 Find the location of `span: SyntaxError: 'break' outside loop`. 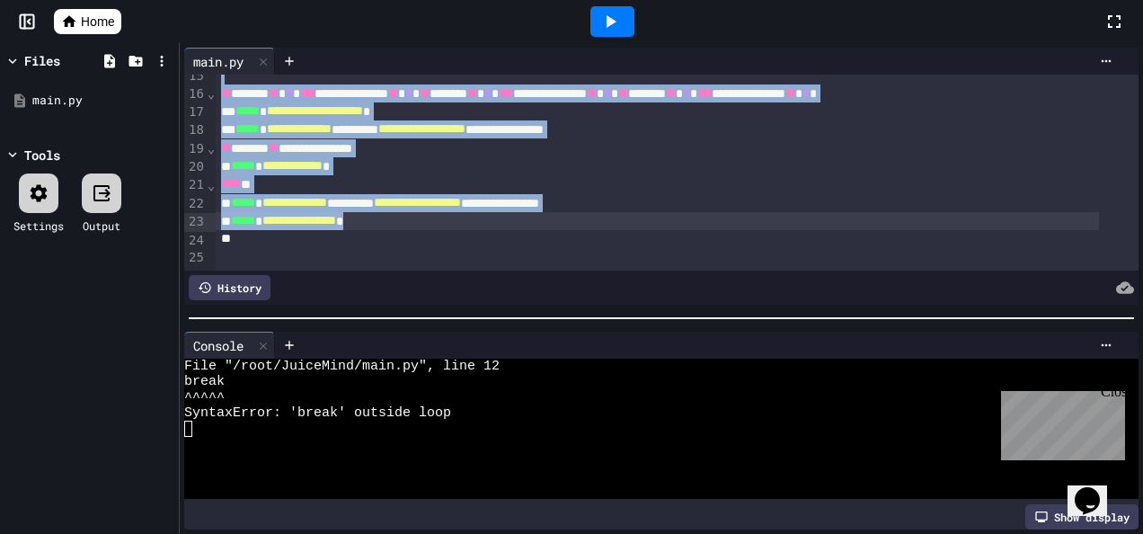

span: SyntaxError: 'break' outside loop is located at coordinates (317, 413).